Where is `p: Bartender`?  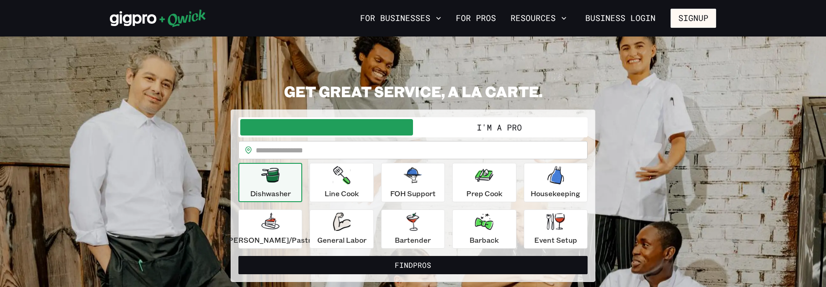
p: Bartender is located at coordinates (412, 240).